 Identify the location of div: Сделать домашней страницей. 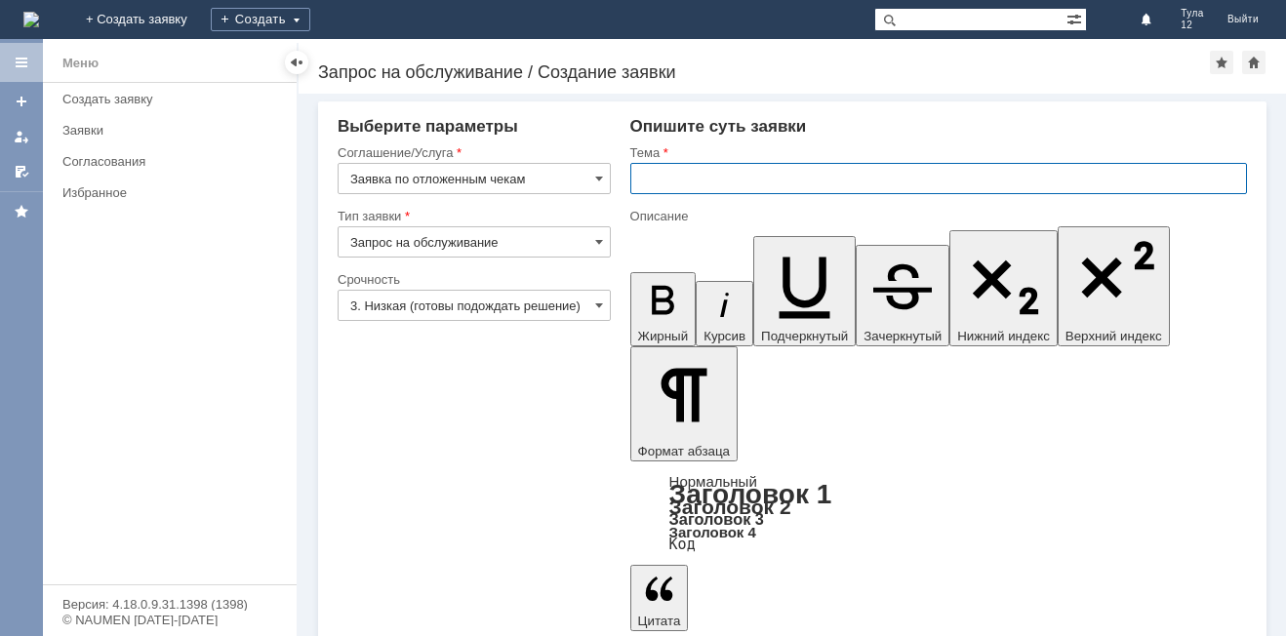
(1253, 62).